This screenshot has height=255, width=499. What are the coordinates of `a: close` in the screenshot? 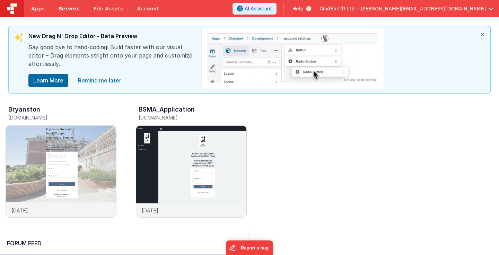 It's located at (100, 80).